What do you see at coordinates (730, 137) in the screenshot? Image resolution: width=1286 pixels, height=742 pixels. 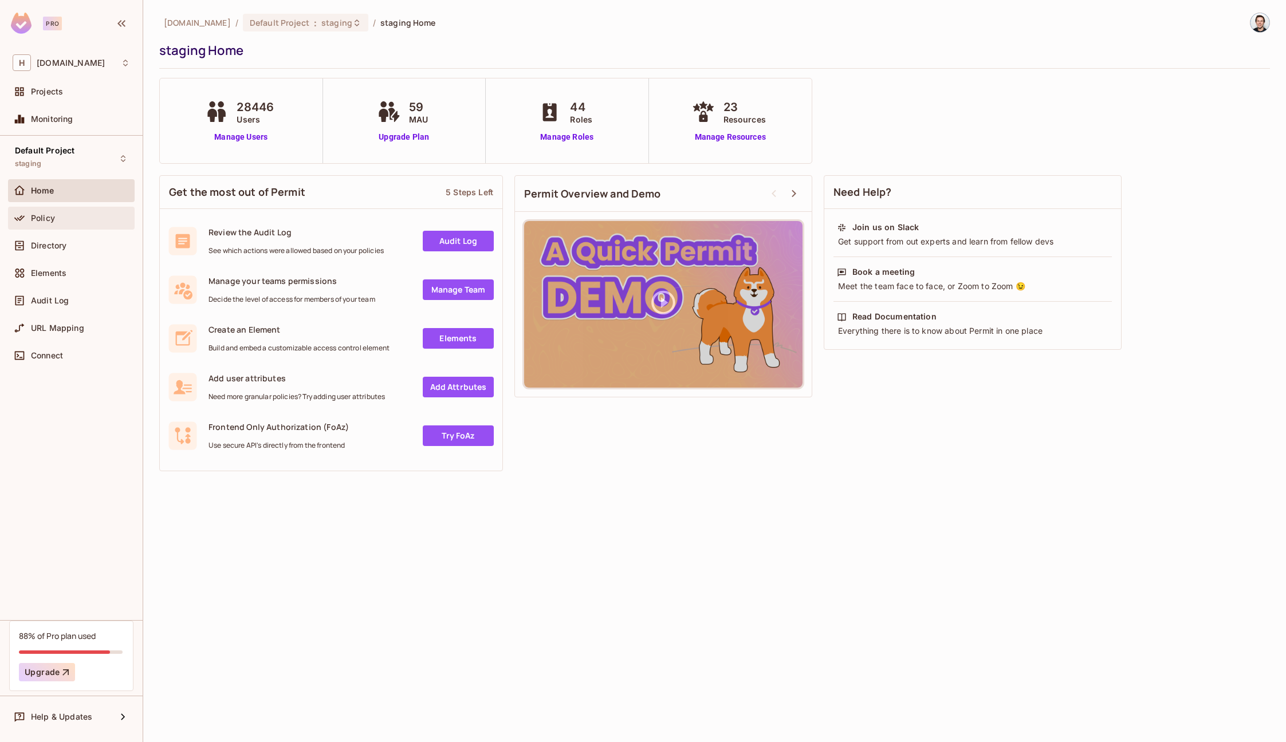 I see `a: Manage Resources` at bounding box center [730, 137].